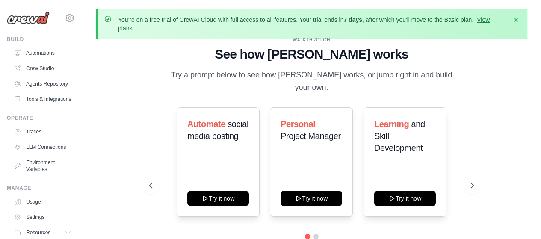 Image resolution: width=541 pixels, height=239 pixels. Describe the element at coordinates (312, 24) in the screenshot. I see `p: You're on a free trial of CrewAI Cloud with full access to all features. Your trial ends in , aft...` at that location.